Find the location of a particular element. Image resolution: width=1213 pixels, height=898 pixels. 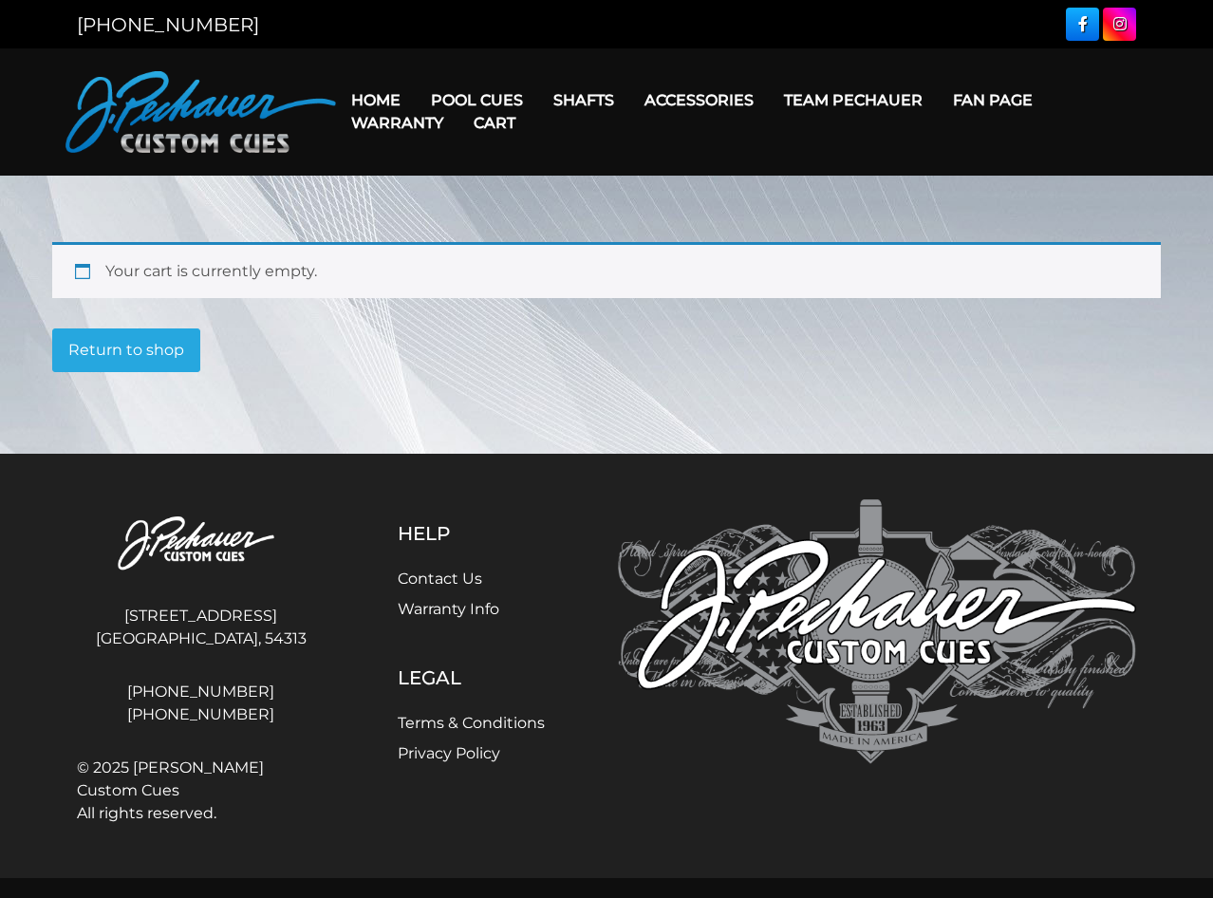

a: Return to shop is located at coordinates (126, 350).